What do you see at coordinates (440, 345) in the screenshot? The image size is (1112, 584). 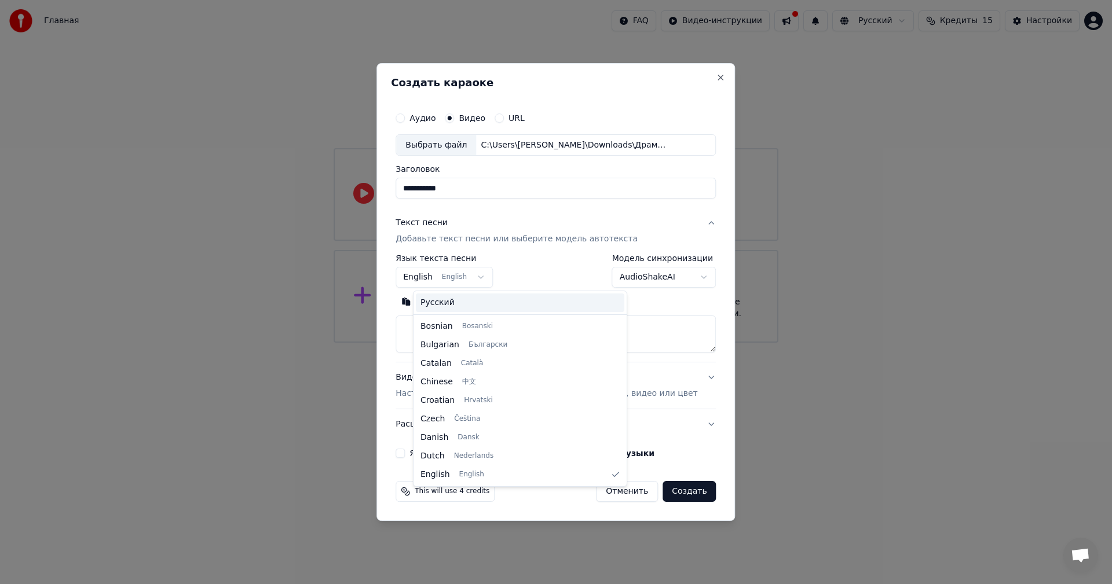 I see `span: Bulgarian` at bounding box center [440, 345].